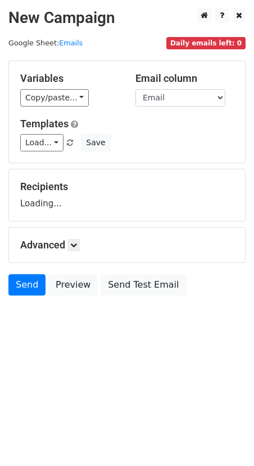 The image size is (254, 466). Describe the element at coordinates (184, 79) in the screenshot. I see `h5: Email column` at that location.